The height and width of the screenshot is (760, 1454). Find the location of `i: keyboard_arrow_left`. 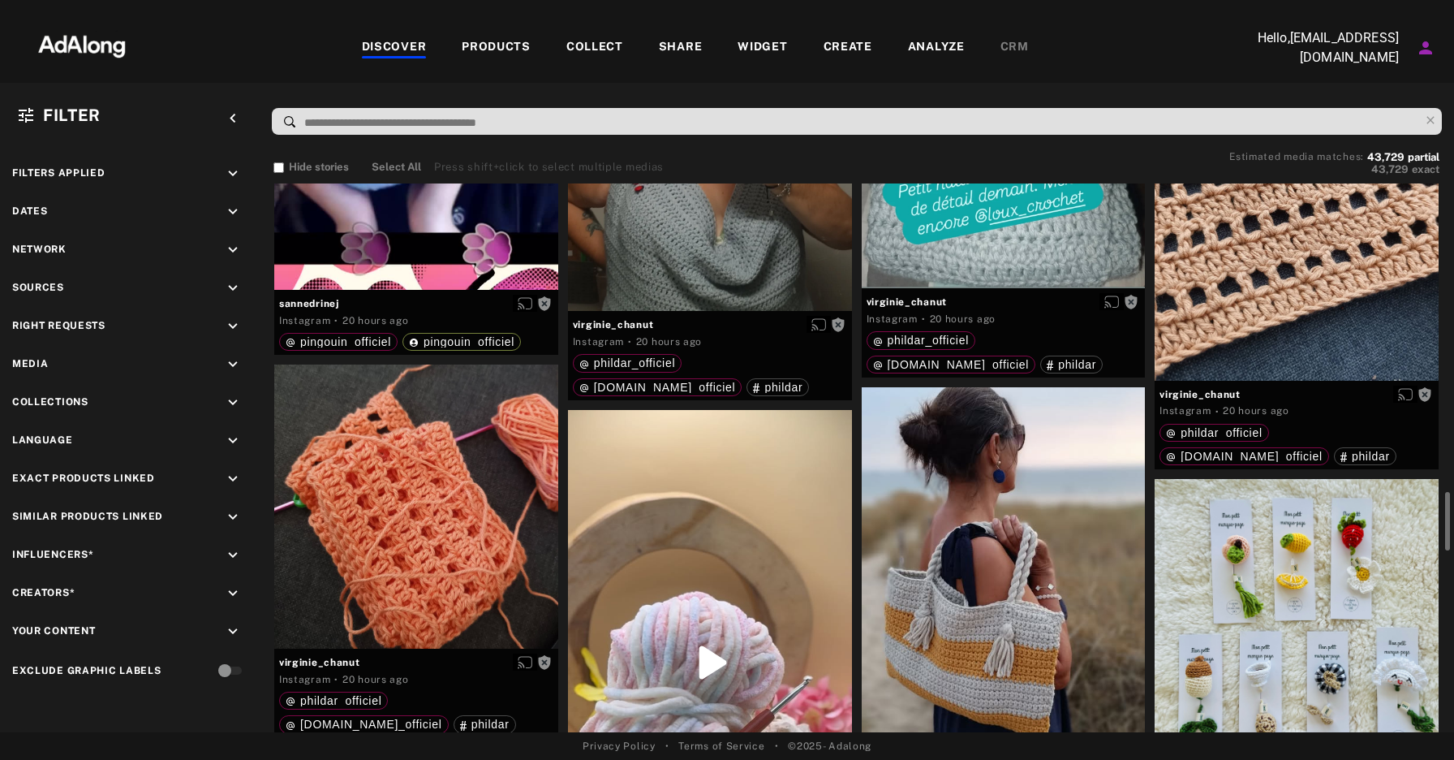

i: keyboard_arrow_left is located at coordinates (233, 118).